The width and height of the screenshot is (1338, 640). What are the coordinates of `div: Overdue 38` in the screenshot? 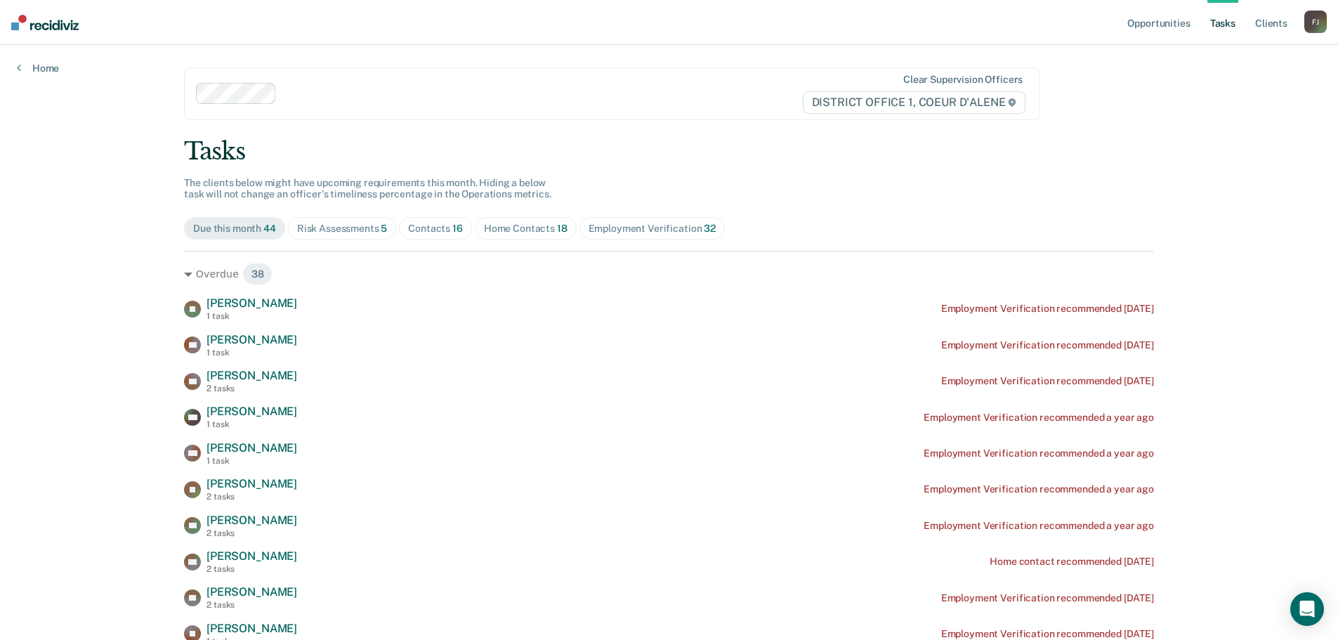 It's located at (669, 274).